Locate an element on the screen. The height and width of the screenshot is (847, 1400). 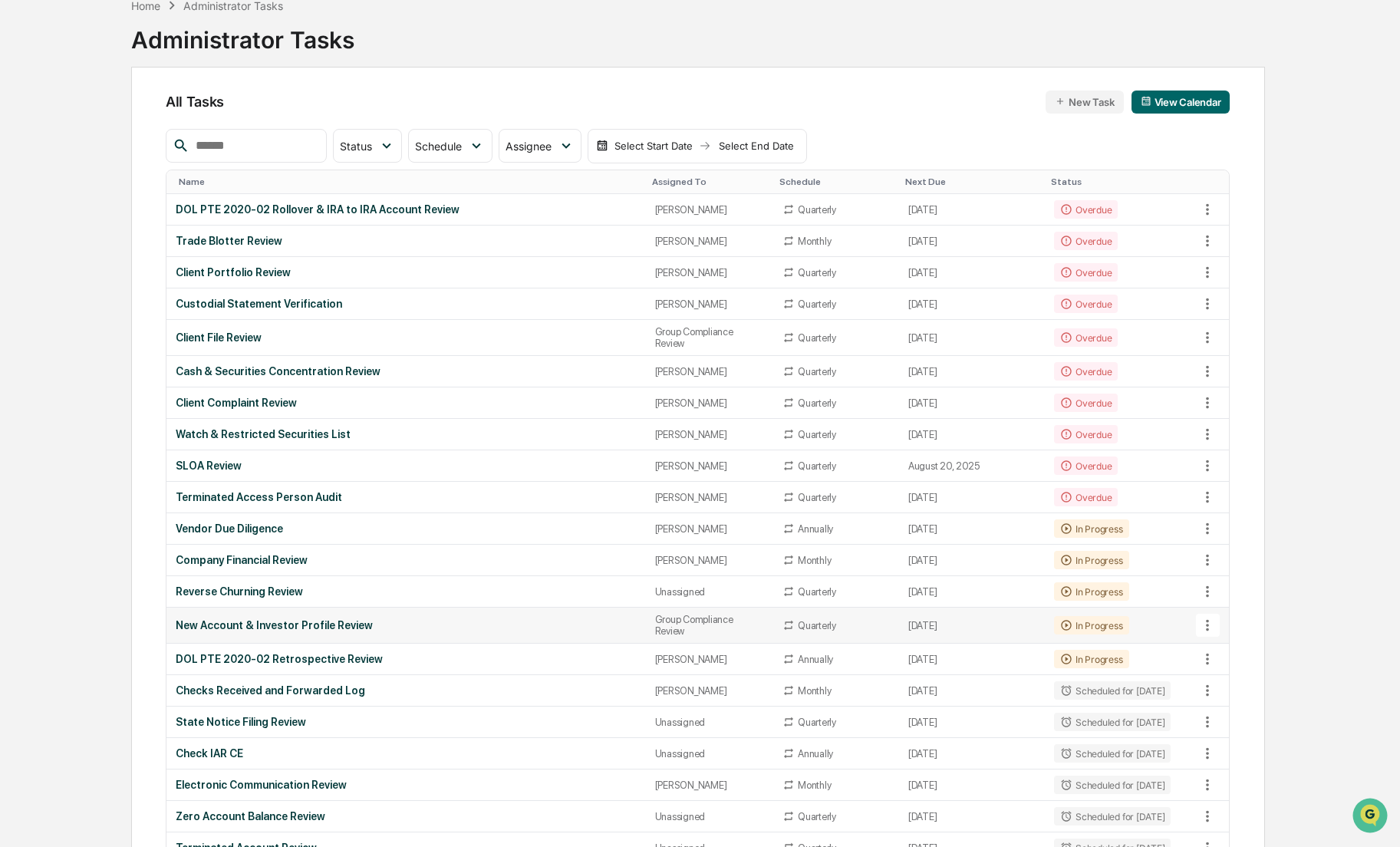
div: State Notice Filing Review is located at coordinates (406, 722).